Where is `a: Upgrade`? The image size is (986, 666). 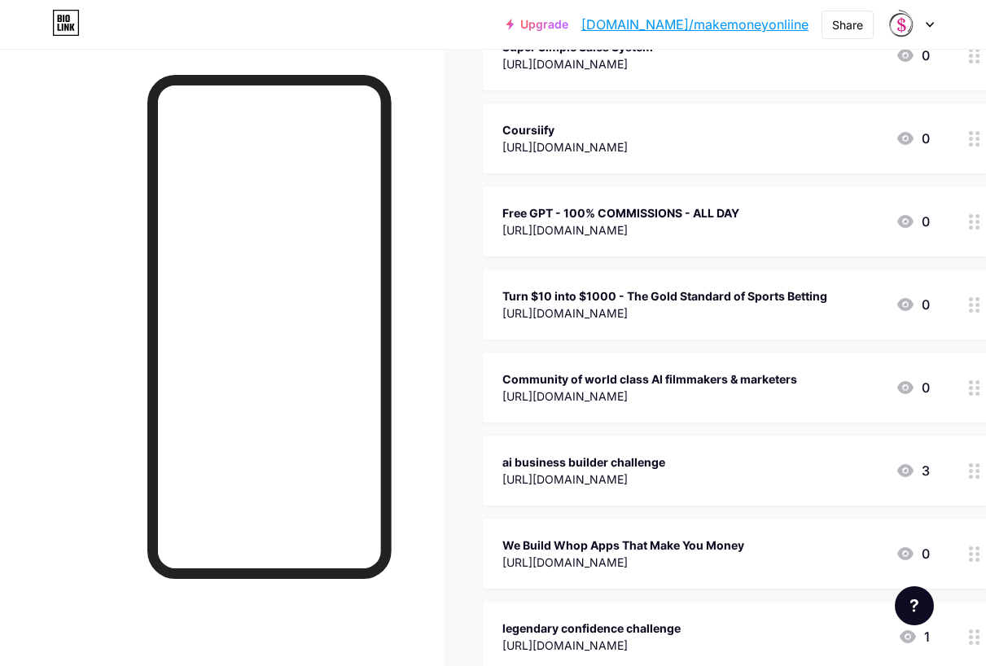
a: Upgrade is located at coordinates (538, 24).